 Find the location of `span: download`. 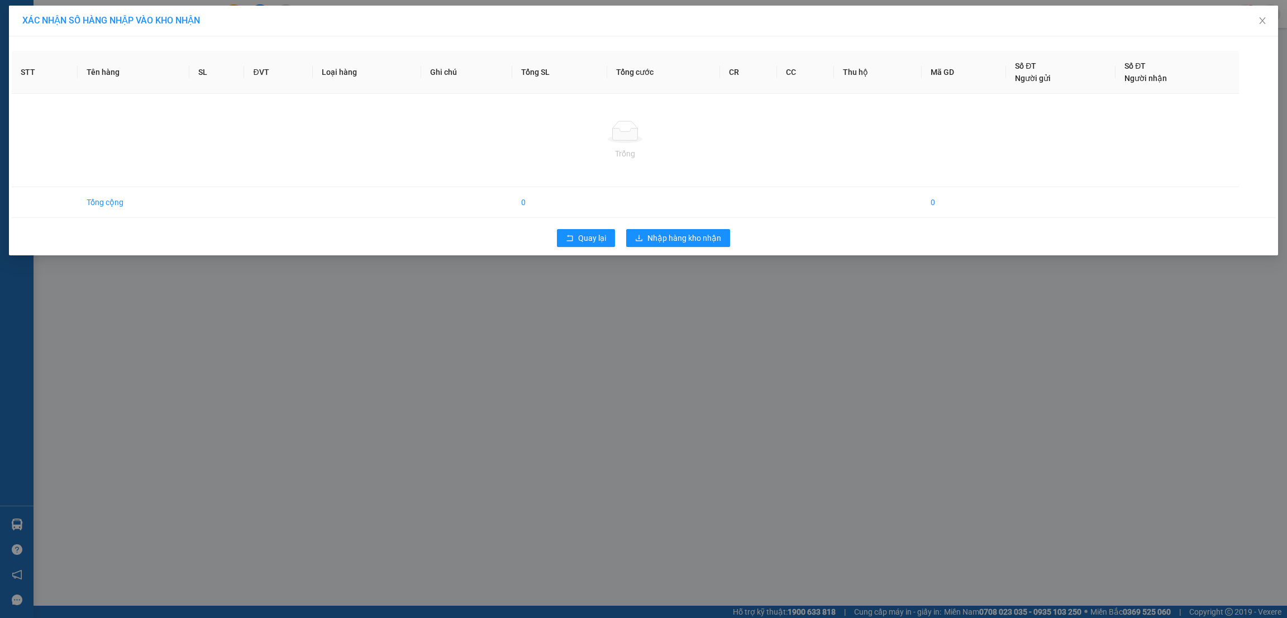

span: download is located at coordinates (639, 238).